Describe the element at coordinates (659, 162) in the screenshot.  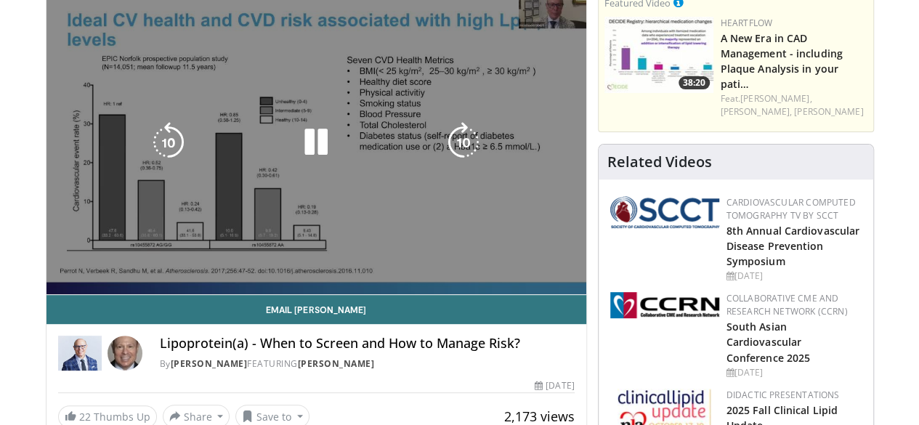
I see `h4: Related Videos` at that location.